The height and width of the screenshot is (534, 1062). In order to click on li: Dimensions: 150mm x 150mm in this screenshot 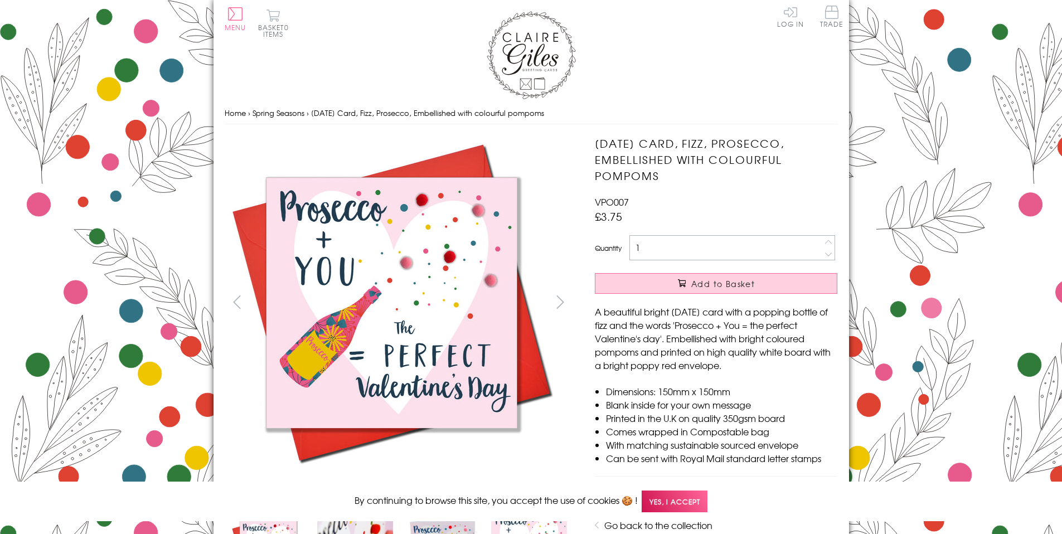, I will do `click(721, 391)`.